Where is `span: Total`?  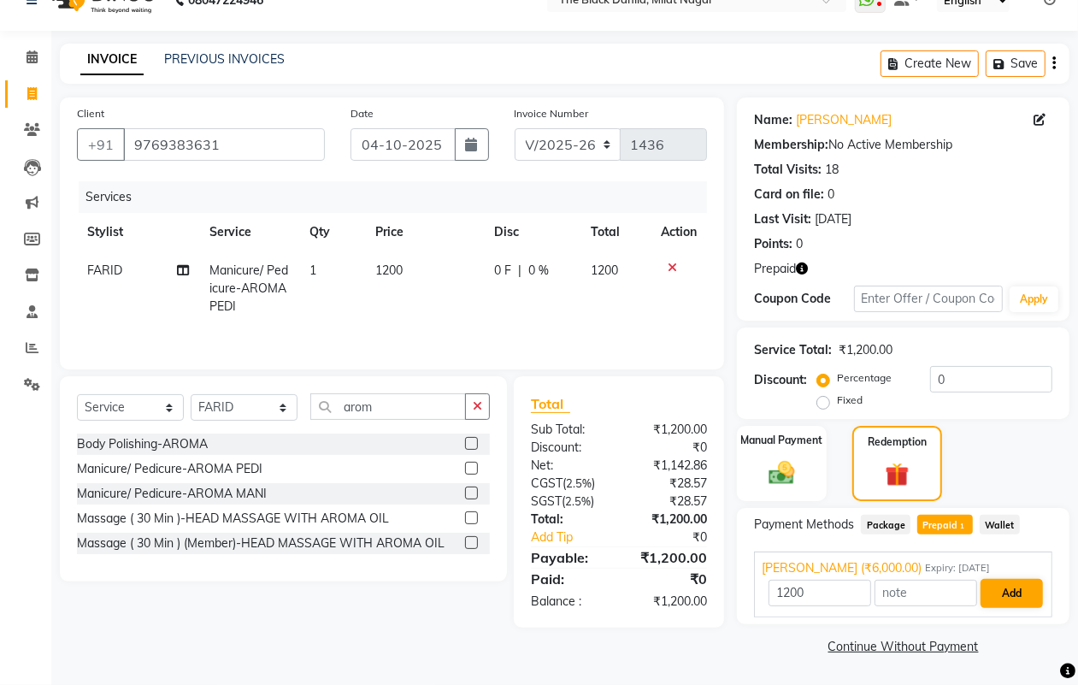 span: Total is located at coordinates (551, 404).